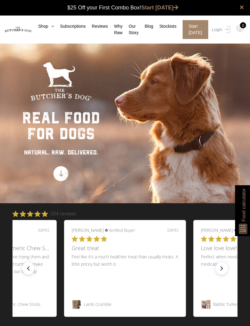 The image size is (250, 326). Describe the element at coordinates (43, 26) in the screenshot. I see `a: Shop` at that location.